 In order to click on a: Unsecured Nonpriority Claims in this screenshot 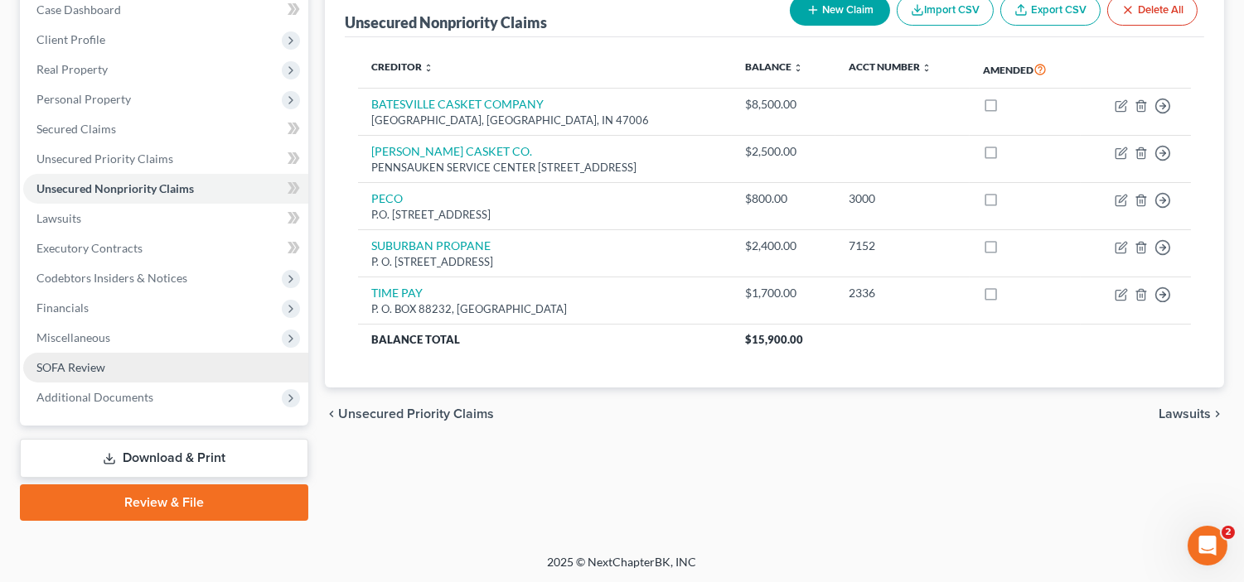, I will do `click(166, 189)`.